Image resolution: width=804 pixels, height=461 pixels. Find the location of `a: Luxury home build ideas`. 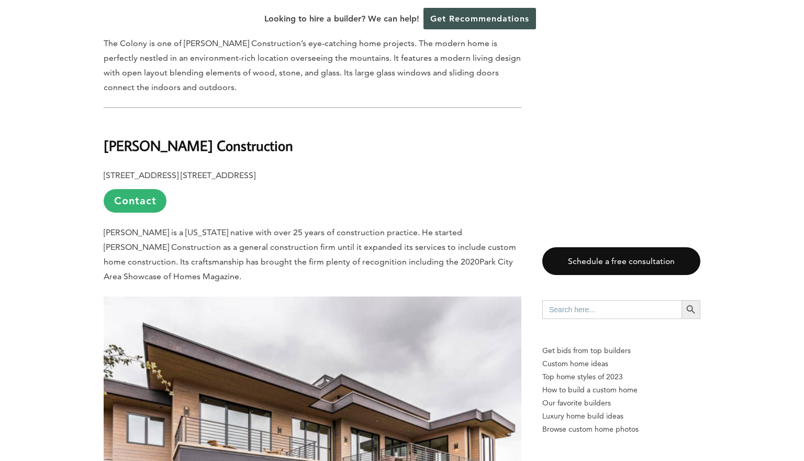

a: Luxury home build ideas is located at coordinates (621, 416).